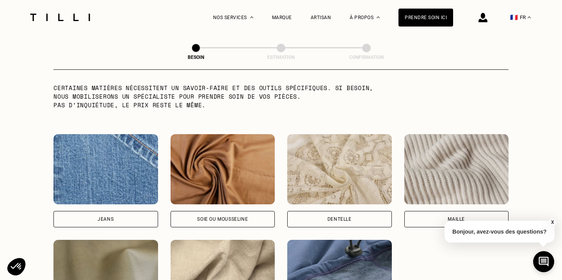 This screenshot has height=280, width=562. Describe the element at coordinates (340, 170) in the screenshot. I see `img: Tilli retouche vos vêtements en Dentelle` at that location.